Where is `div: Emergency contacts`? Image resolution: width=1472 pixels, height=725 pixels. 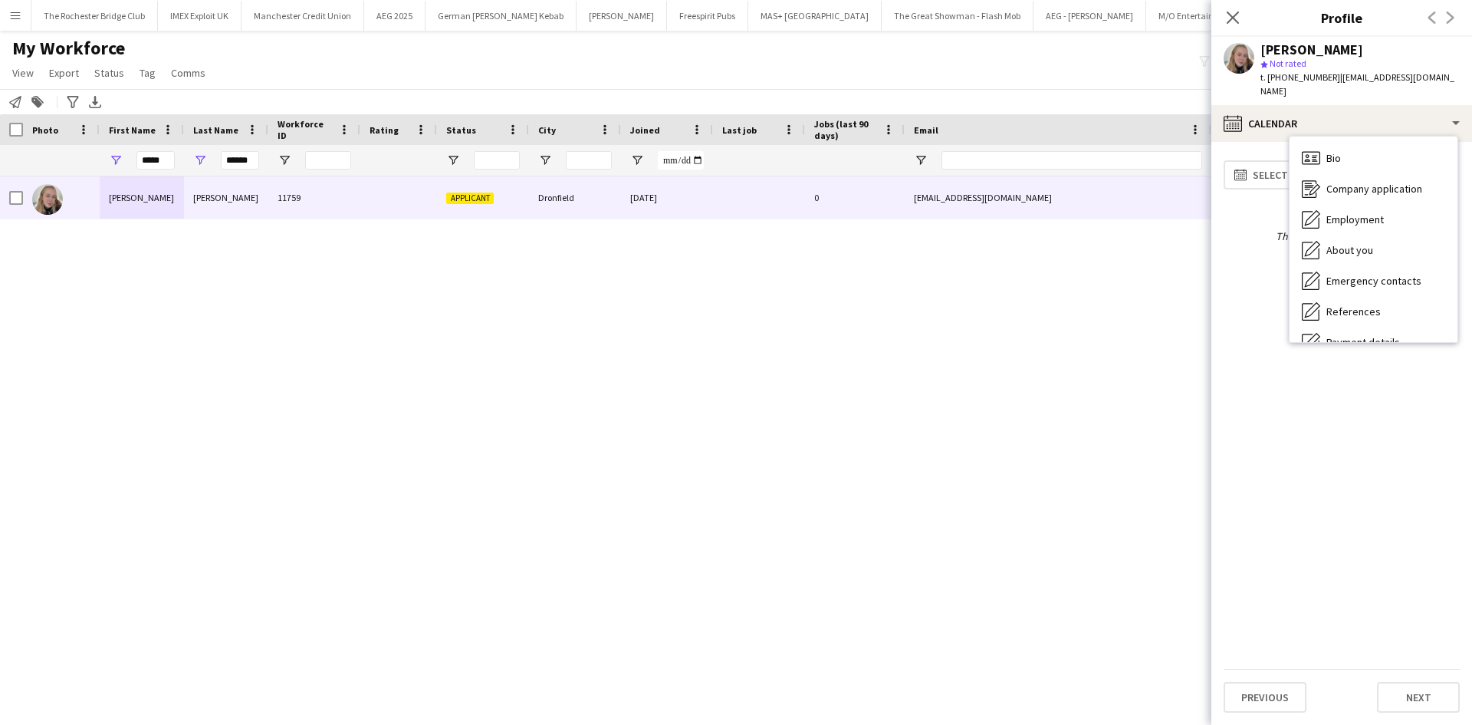 div: Emergency contacts is located at coordinates (1373, 281).